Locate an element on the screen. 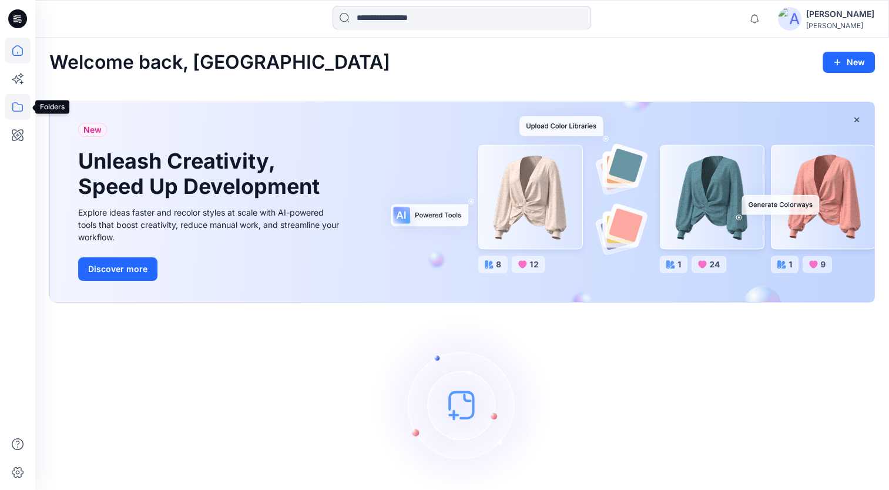 This screenshot has width=889, height=490. a: Discover more is located at coordinates (210, 269).